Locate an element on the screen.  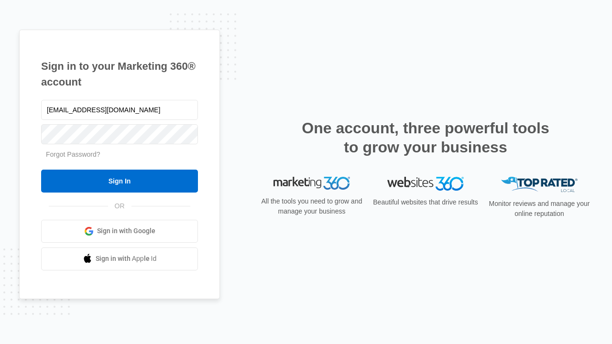
img: Top Rated Local is located at coordinates (540, 185).